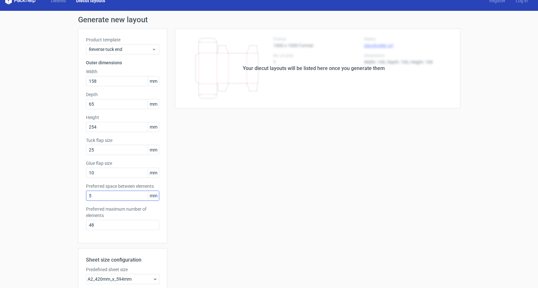 The image size is (538, 288). I want to click on label: Height, so click(123, 118).